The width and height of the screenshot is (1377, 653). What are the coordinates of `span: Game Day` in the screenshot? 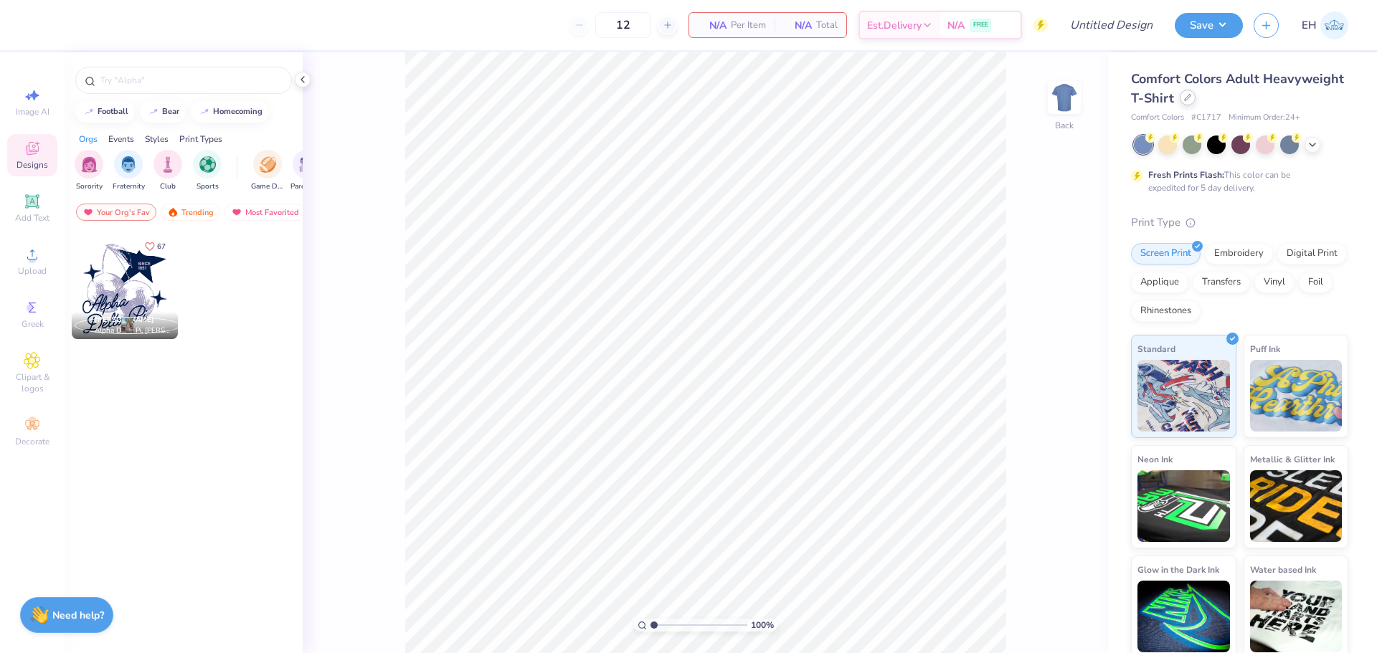 It's located at (267, 186).